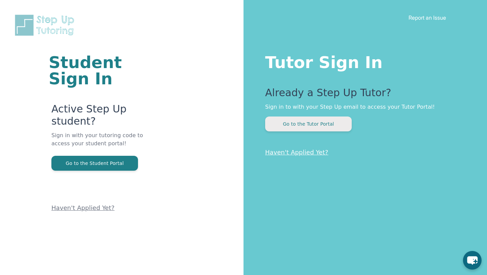  I want to click on p: Active Step Up student?, so click(107, 117).